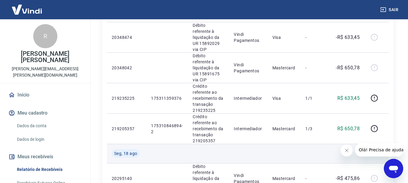 This screenshot has height=183, width=408. Describe the element at coordinates (45, 113) in the screenshot. I see `button: Meu cadastro` at that location.